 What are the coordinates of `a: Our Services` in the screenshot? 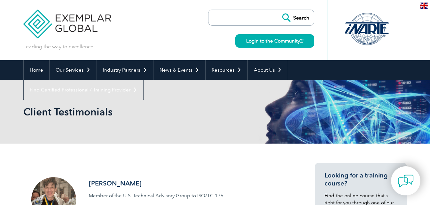 It's located at (73, 70).